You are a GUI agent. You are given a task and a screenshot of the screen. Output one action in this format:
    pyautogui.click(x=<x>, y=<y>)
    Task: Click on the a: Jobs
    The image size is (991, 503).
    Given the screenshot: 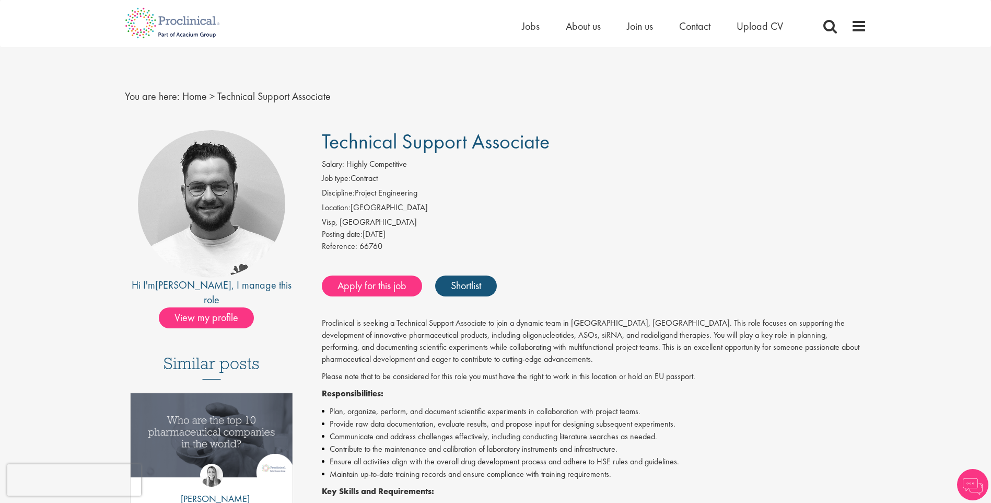 What is the action you would take?
    pyautogui.click(x=531, y=26)
    